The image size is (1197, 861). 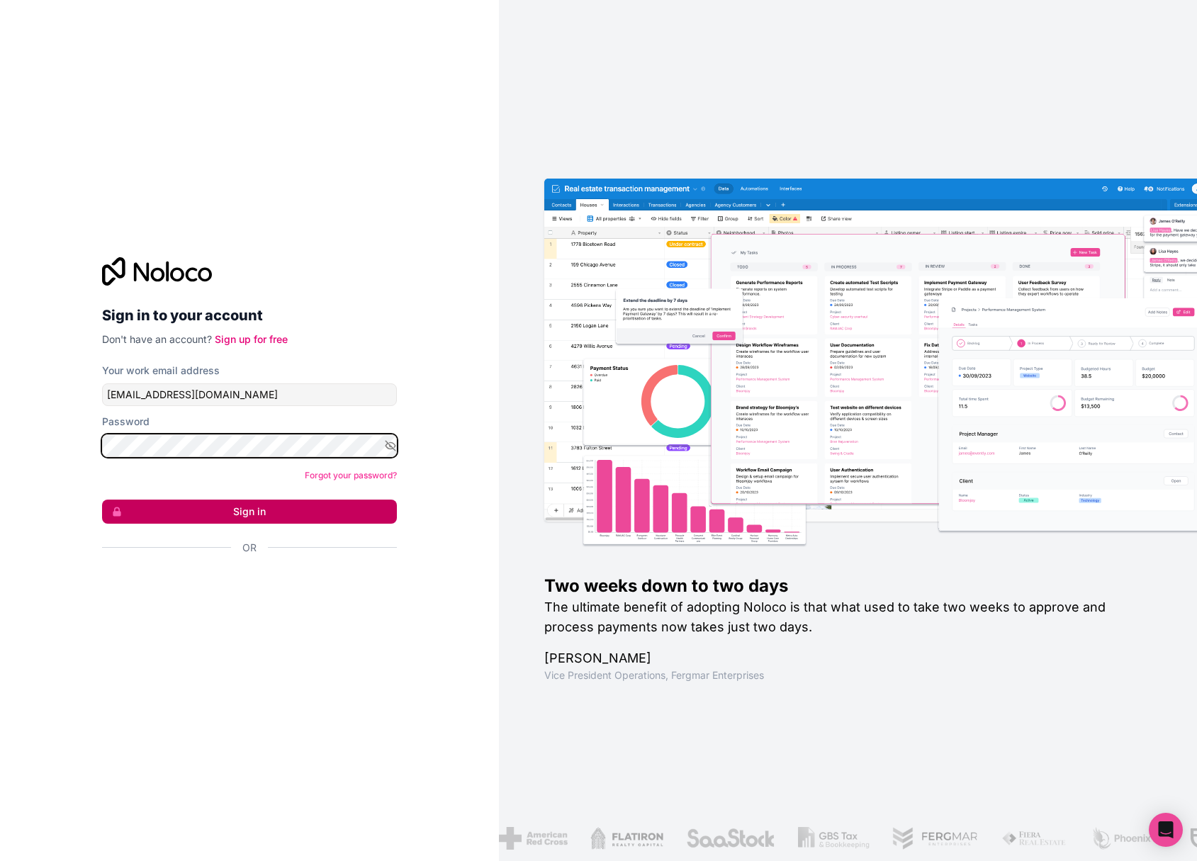 I want to click on button: Sign in, so click(x=250, y=512).